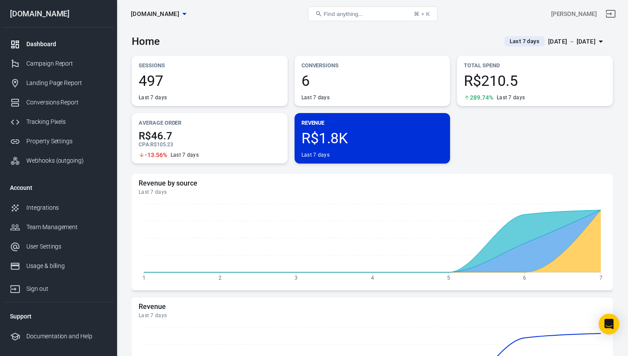 The image size is (628, 356). Describe the element at coordinates (482, 98) in the screenshot. I see `span: 289.74%` at that location.